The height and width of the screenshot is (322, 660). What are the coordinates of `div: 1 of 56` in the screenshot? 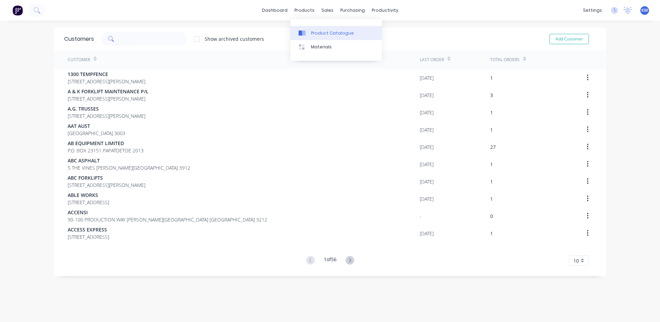 It's located at (330, 260).